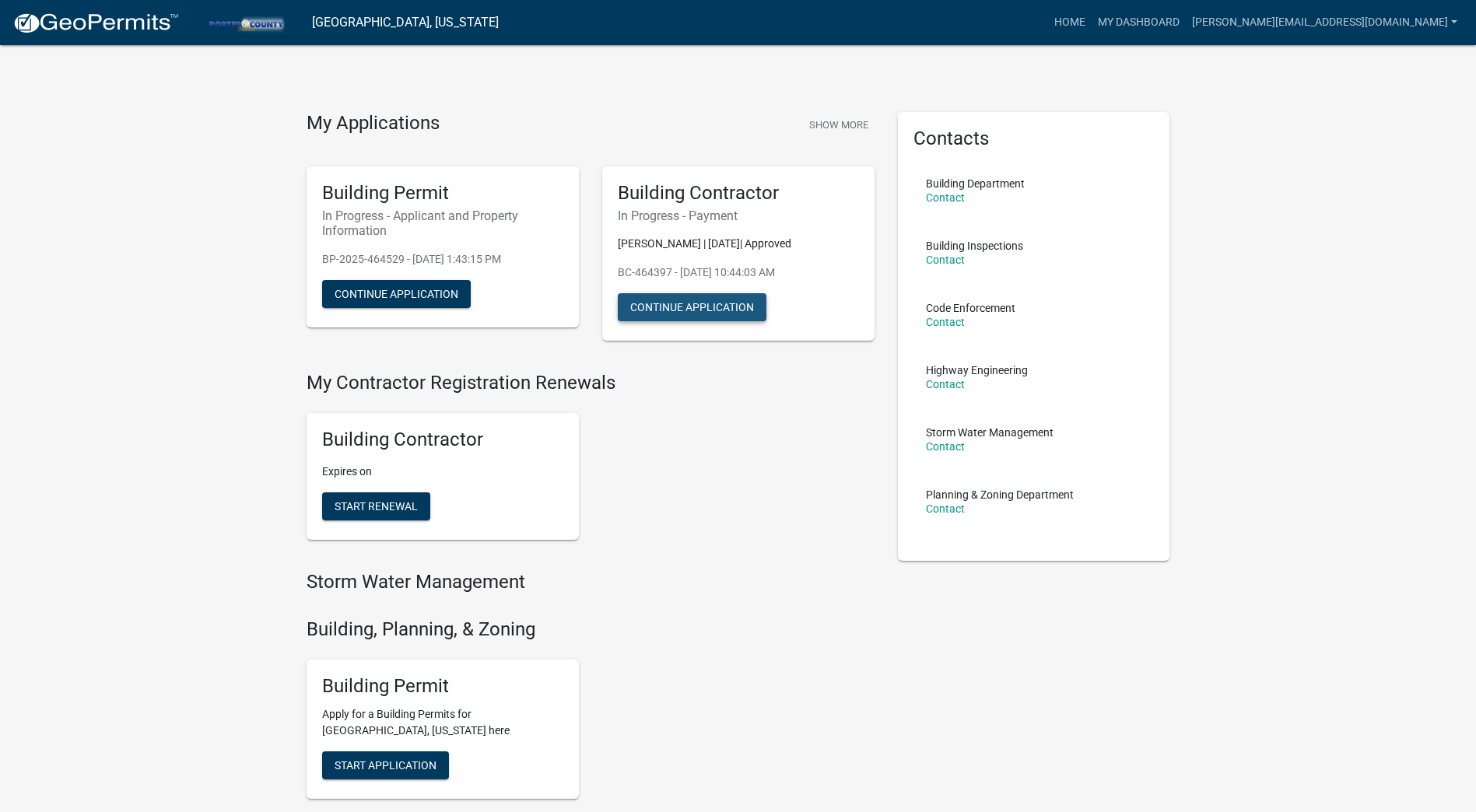  What do you see at coordinates (375, 507) in the screenshot?
I see `button: Start Renewal` at bounding box center [375, 507].